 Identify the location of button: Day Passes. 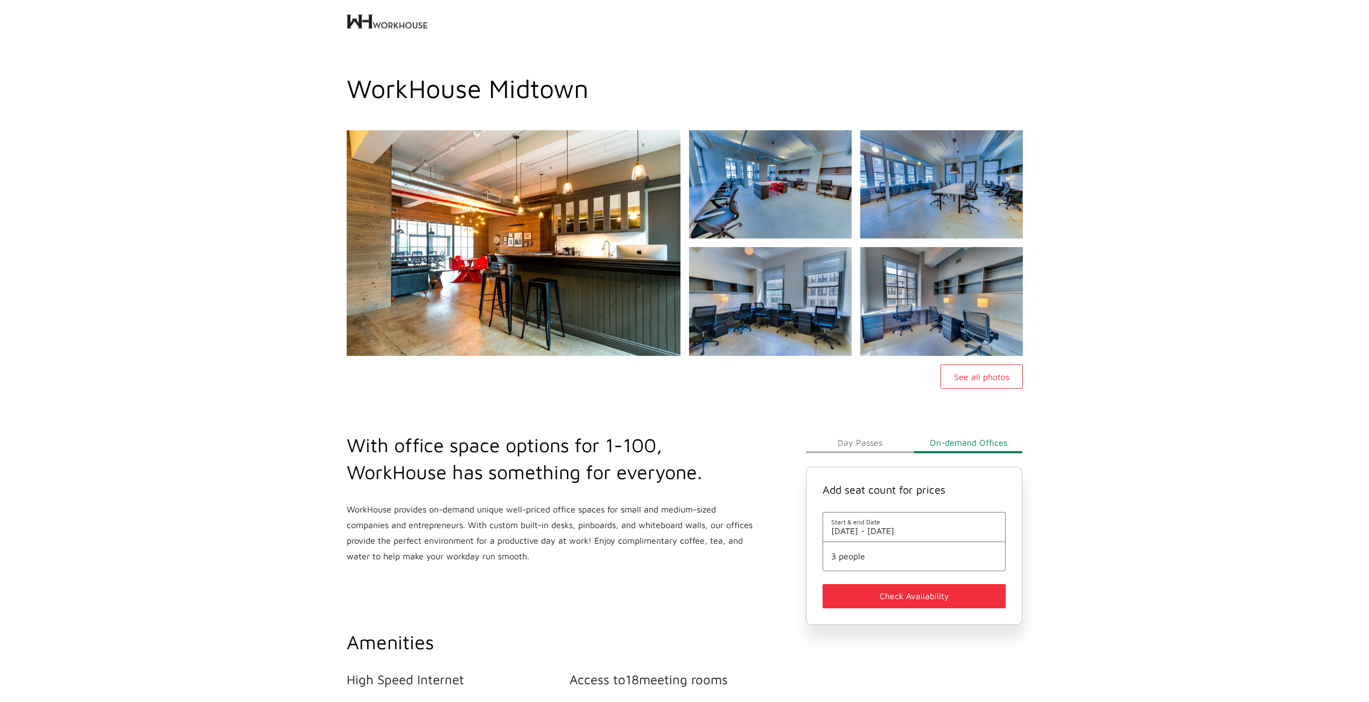
(860, 443).